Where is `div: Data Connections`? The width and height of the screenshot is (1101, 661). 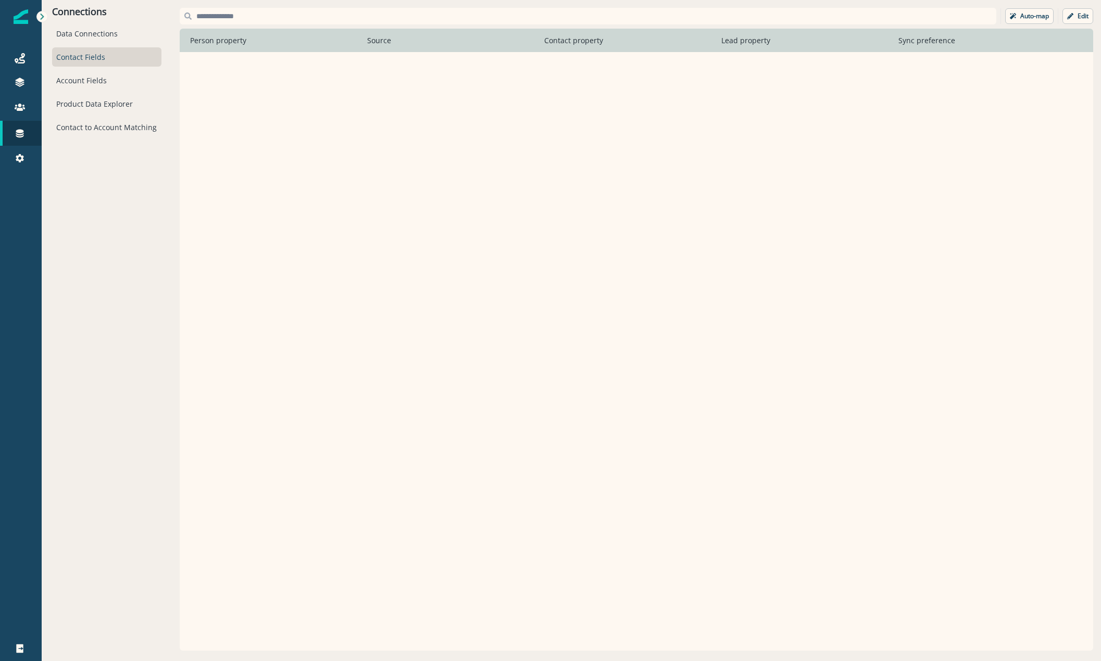 div: Data Connections is located at coordinates (107, 33).